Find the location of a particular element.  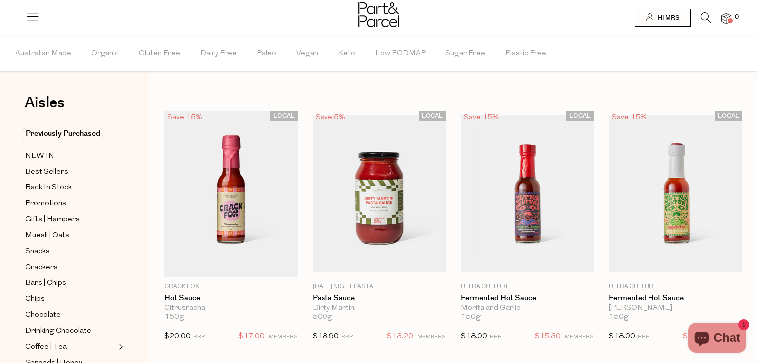

span: Dairy Free is located at coordinates (218, 54).